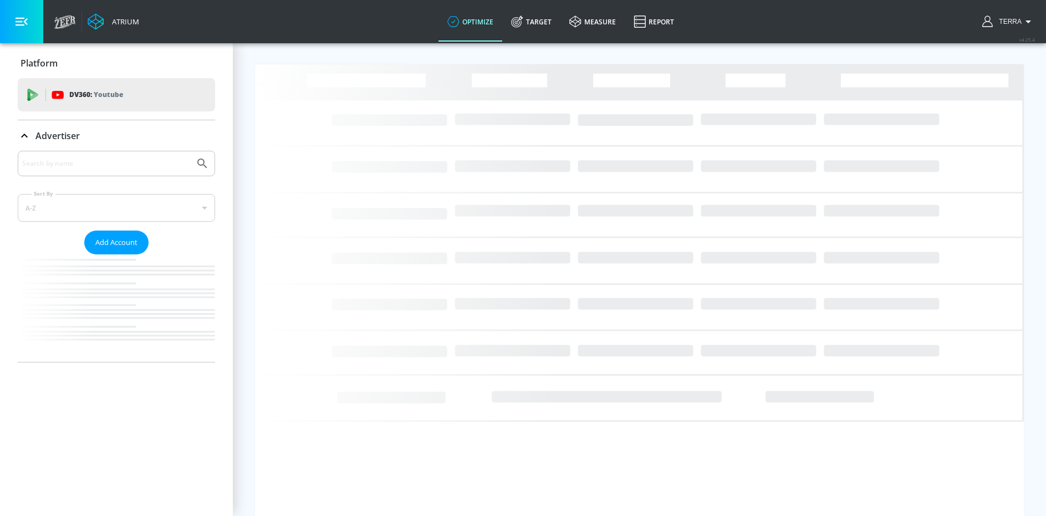  What do you see at coordinates (106, 164) in the screenshot?
I see `input: Search by name` at bounding box center [106, 164].